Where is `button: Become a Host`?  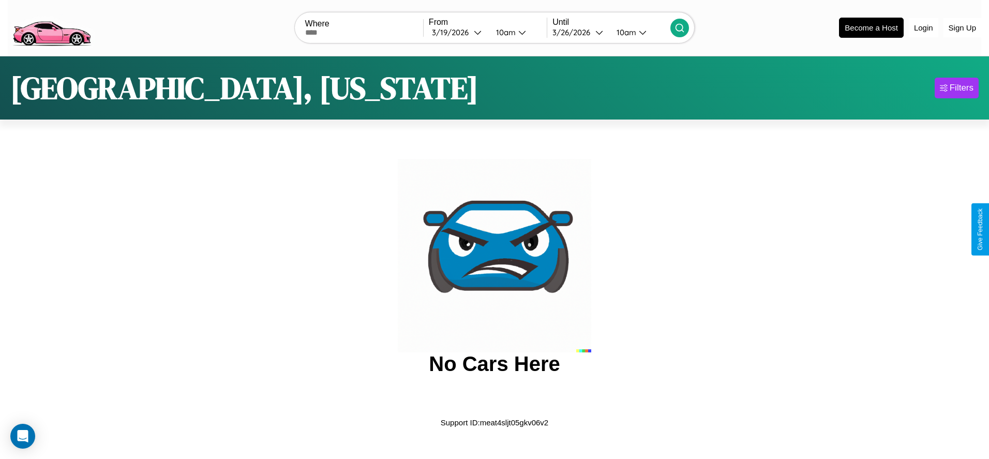 button: Become a Host is located at coordinates (871, 27).